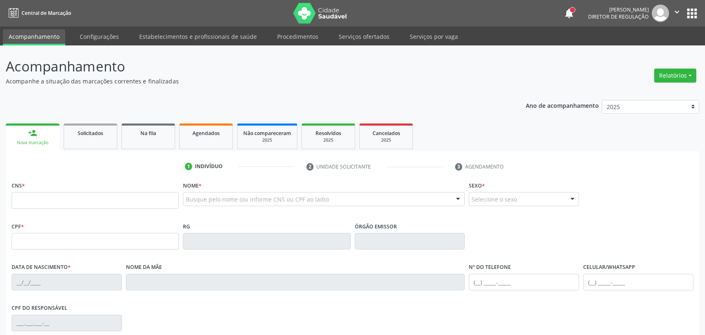  Describe the element at coordinates (38, 13) in the screenshot. I see `a: Central de Marcação` at that location.